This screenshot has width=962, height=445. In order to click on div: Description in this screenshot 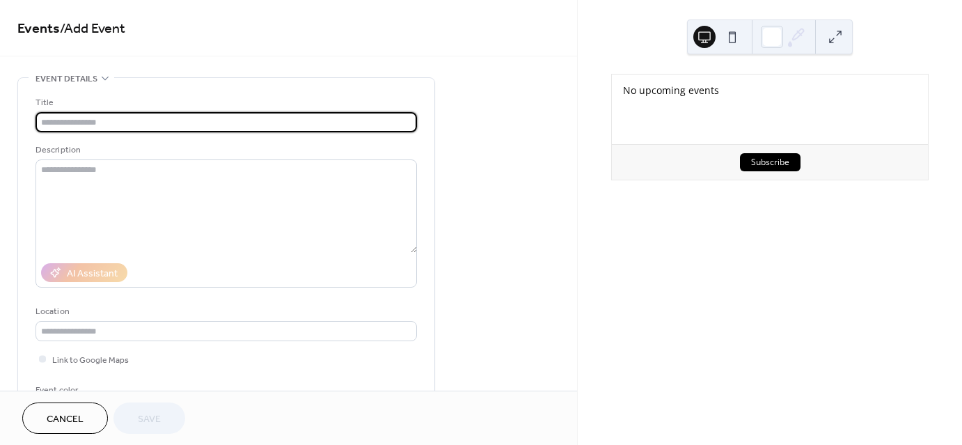, I will do `click(225, 150)`.